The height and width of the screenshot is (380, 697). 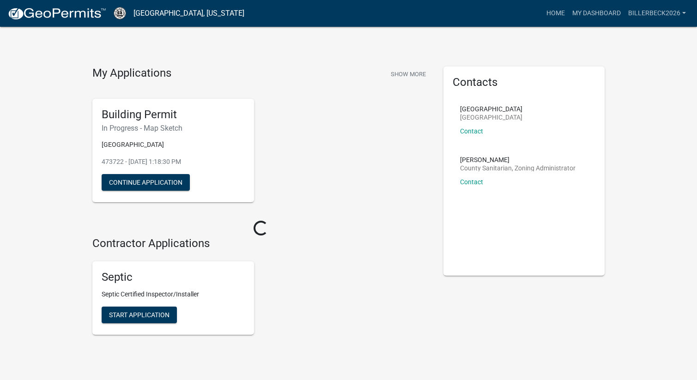 What do you see at coordinates (173, 294) in the screenshot?
I see `p: Septic Certified Inspector/Installer` at bounding box center [173, 294].